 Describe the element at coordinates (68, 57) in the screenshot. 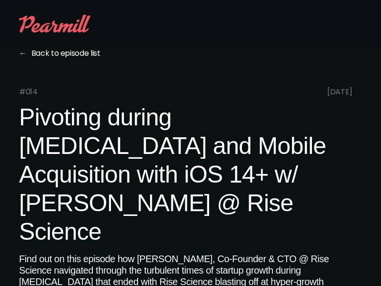

I see `a: Back to episode list` at that location.